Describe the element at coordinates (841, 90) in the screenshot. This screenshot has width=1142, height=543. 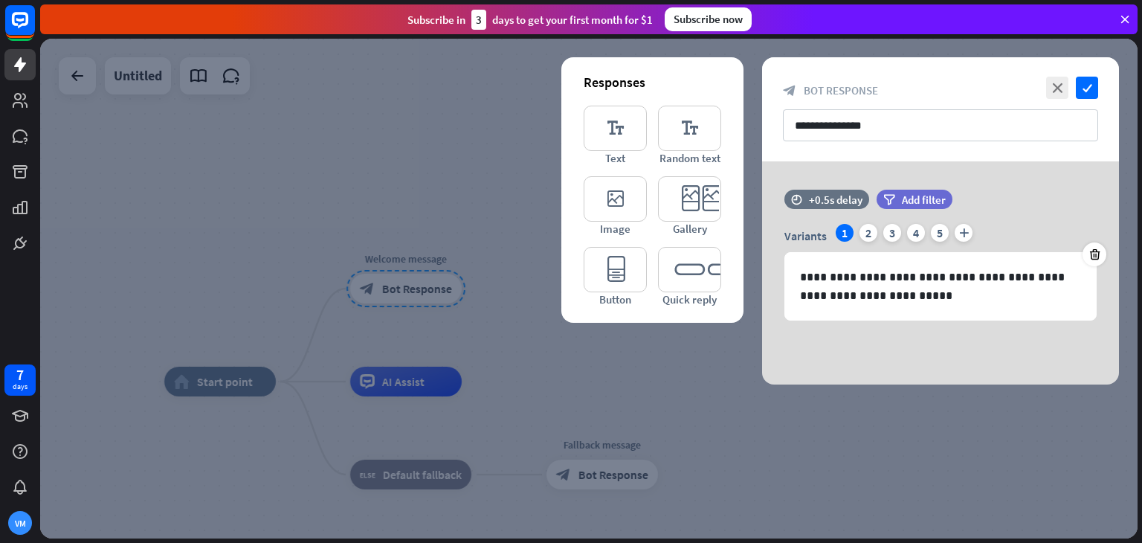
I see `span: Bot Response` at that location.